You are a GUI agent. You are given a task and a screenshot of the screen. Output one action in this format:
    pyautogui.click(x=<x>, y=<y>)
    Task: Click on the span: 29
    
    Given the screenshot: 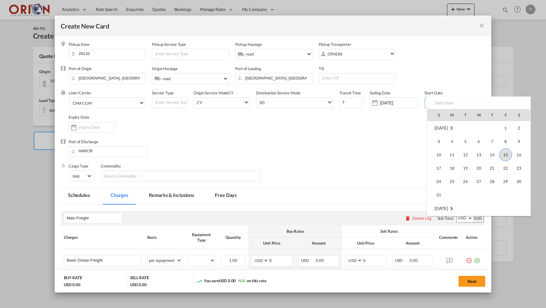 What is the action you would take?
    pyautogui.click(x=505, y=182)
    